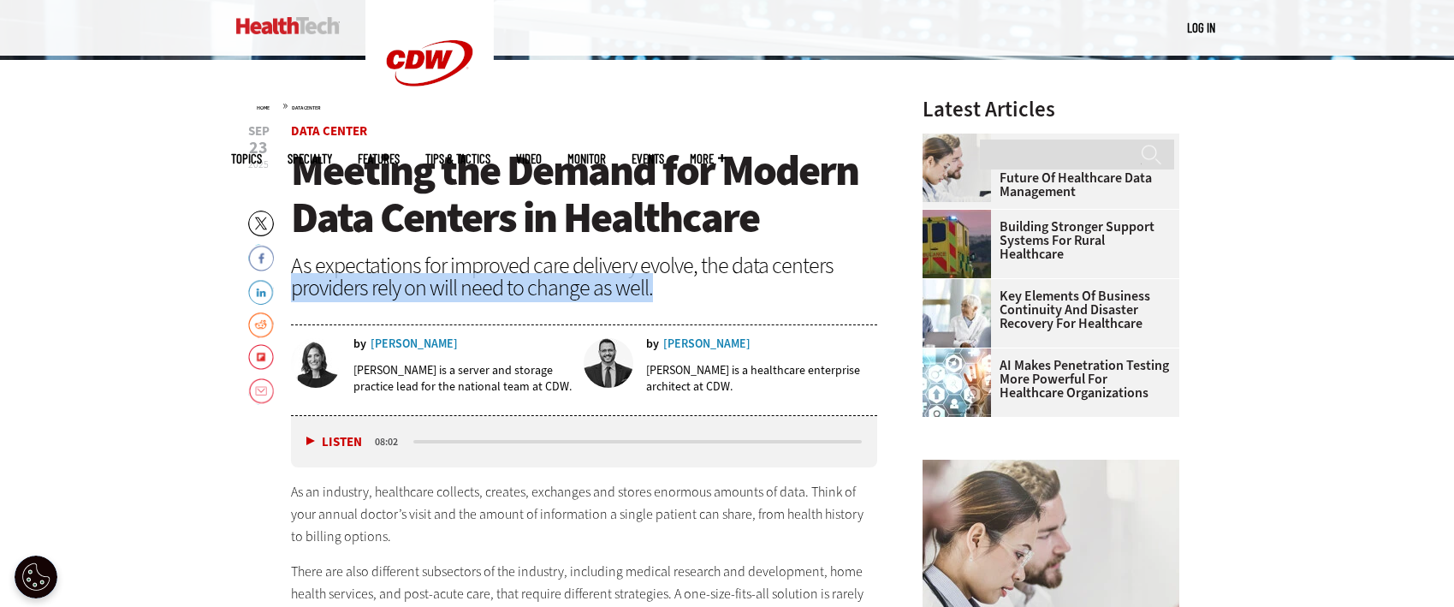  Describe the element at coordinates (458, 158) in the screenshot. I see `a: Tips & Tactics` at that location.